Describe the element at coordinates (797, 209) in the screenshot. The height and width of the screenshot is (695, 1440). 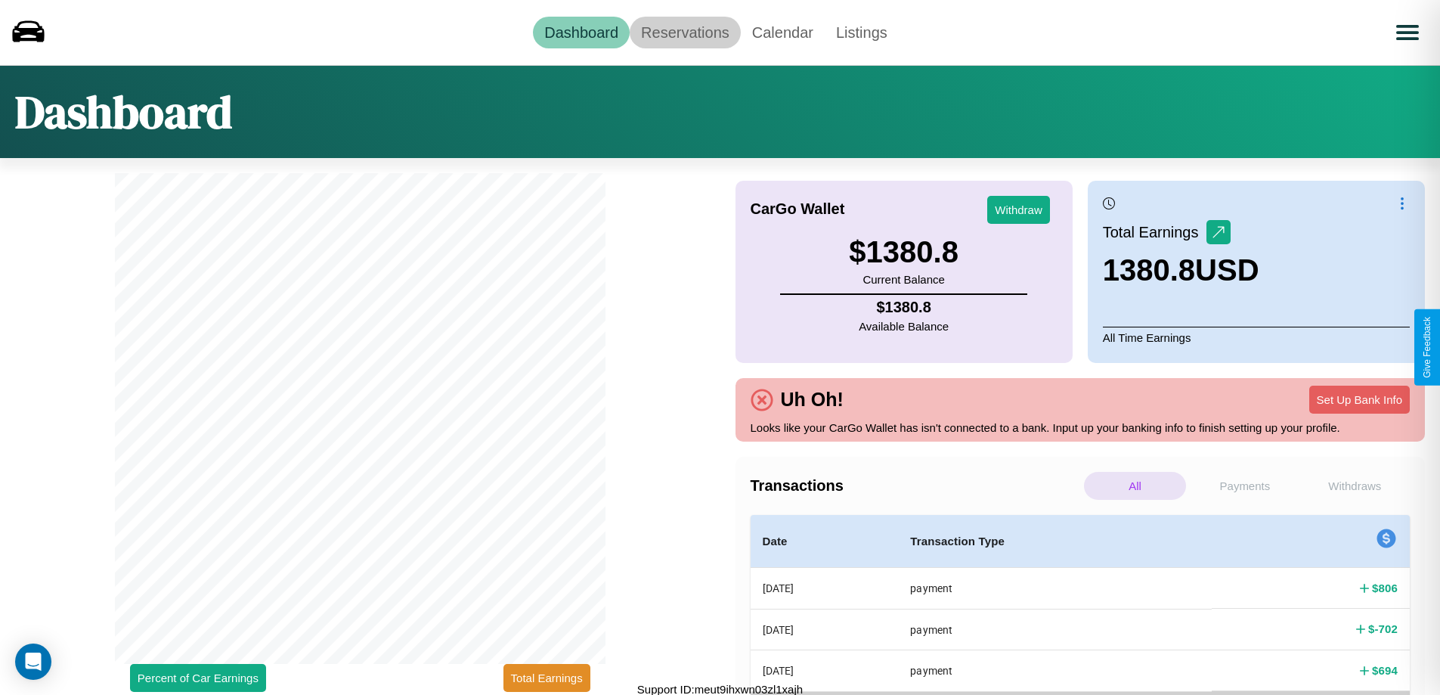
I see `h4: CarGo Wallet` at that location.